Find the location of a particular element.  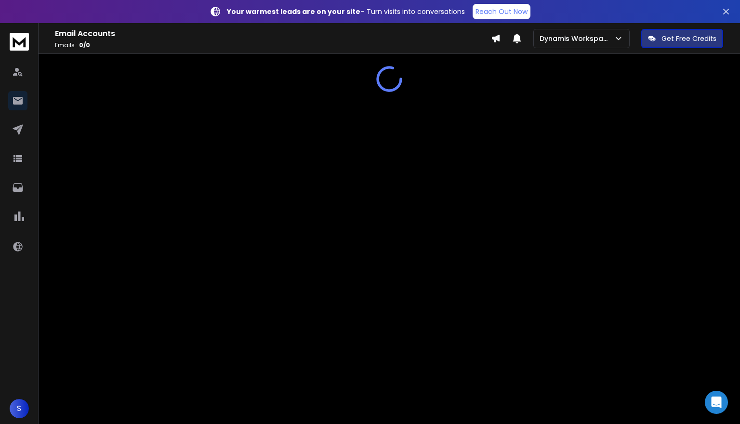

button: Get Free Credits is located at coordinates (682, 39).